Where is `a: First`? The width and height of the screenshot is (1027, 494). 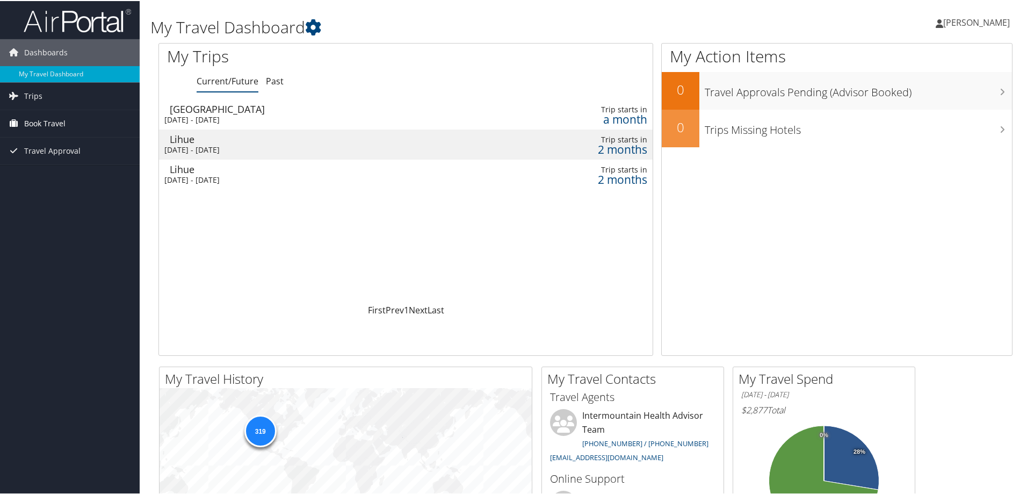 a: First is located at coordinates (377, 309).